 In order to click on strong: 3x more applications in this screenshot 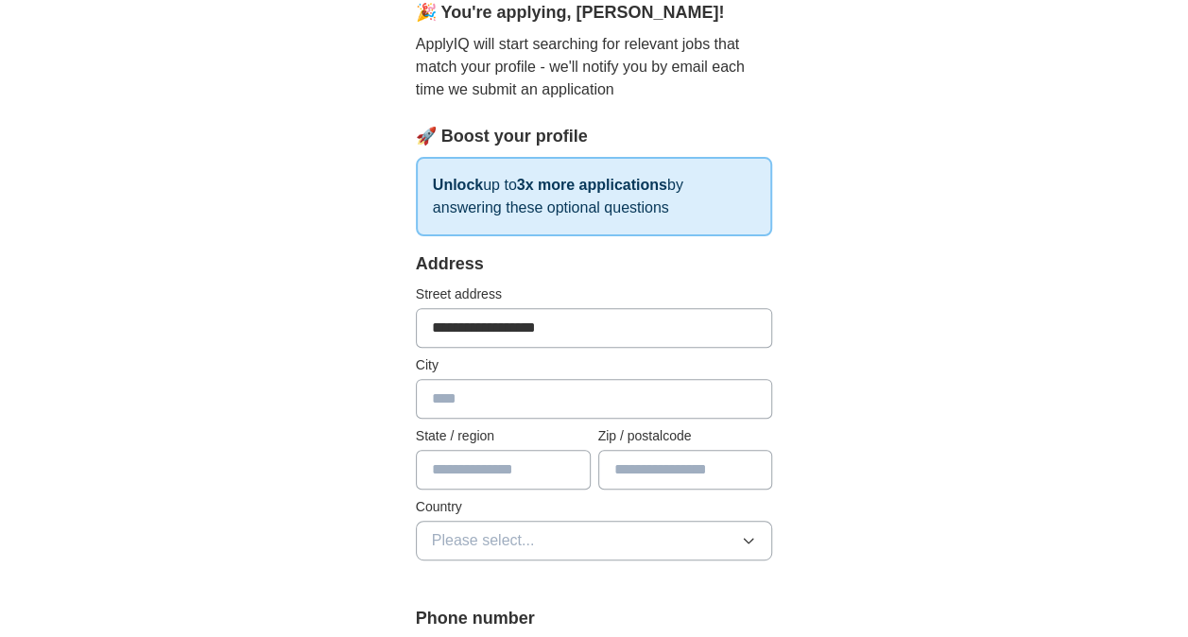, I will do `click(592, 184)`.